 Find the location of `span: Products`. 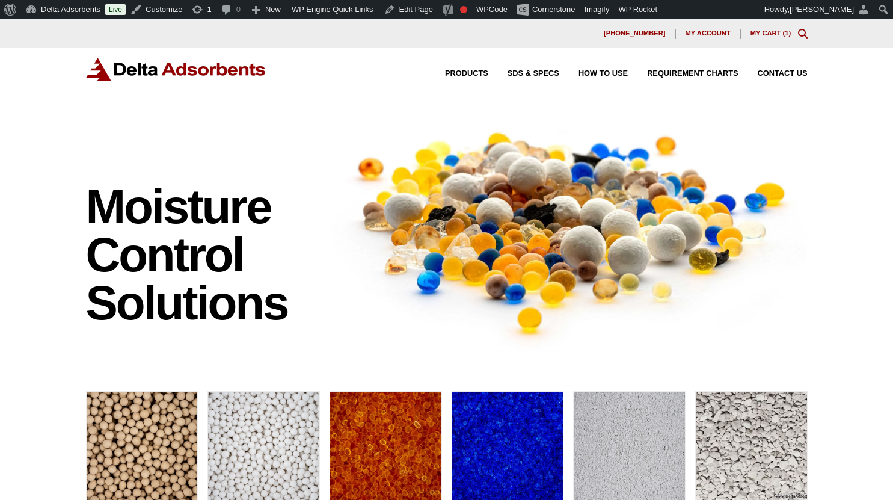

span: Products is located at coordinates (467, 73).